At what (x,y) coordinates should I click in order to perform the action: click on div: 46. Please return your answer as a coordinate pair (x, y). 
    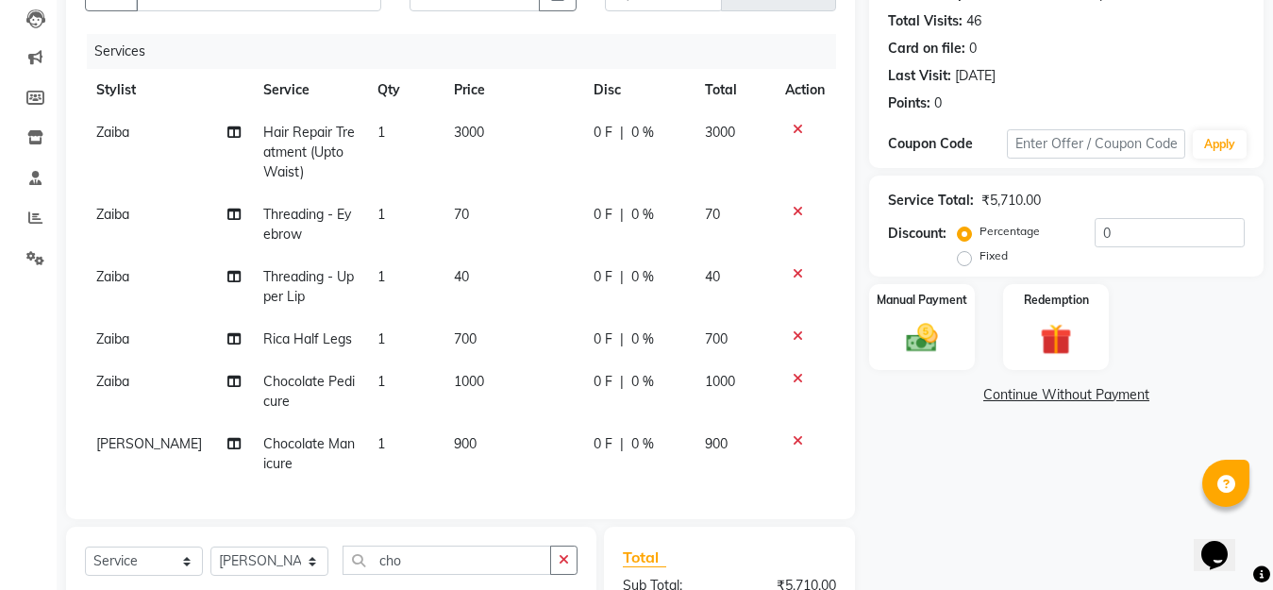
    Looking at the image, I should click on (974, 21).